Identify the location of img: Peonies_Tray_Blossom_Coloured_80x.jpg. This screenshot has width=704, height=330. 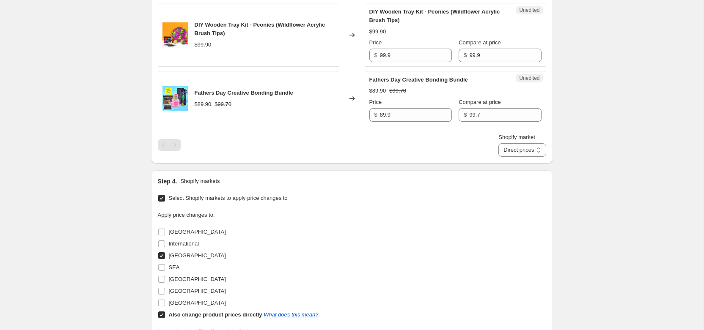
(175, 35).